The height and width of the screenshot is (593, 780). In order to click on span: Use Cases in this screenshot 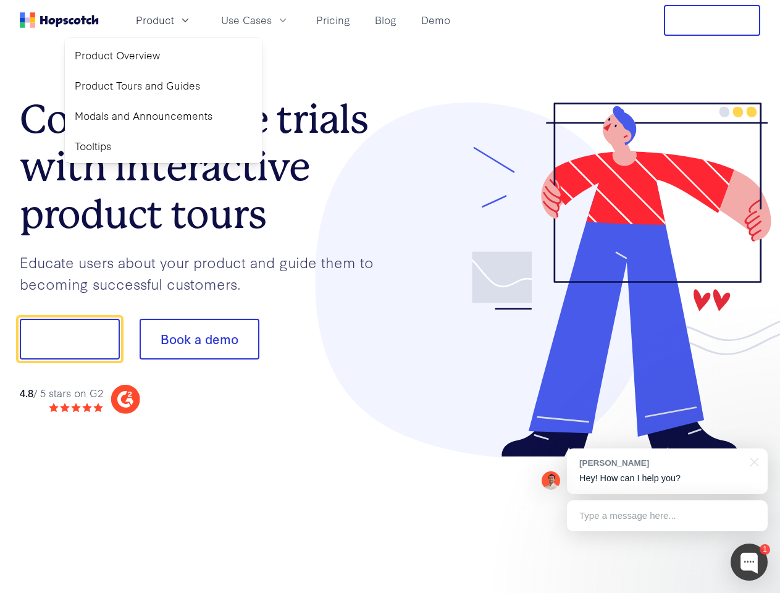, I will do `click(247, 20)`.